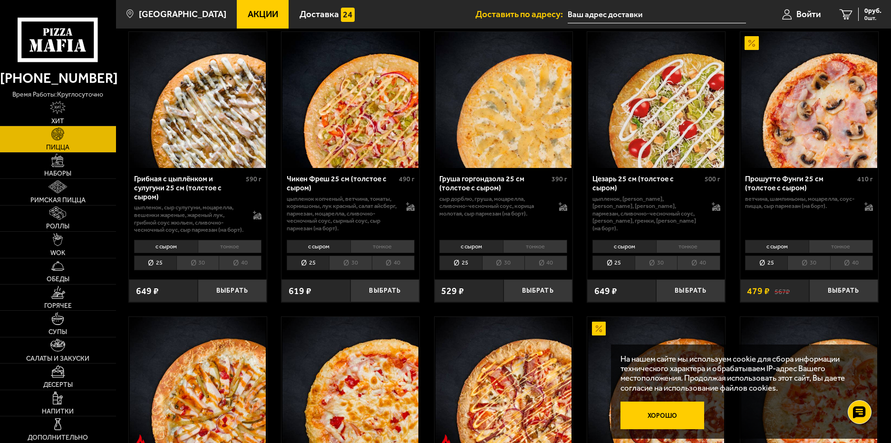 This screenshot has height=443, width=891. I want to click on span: 0 руб., so click(873, 11).